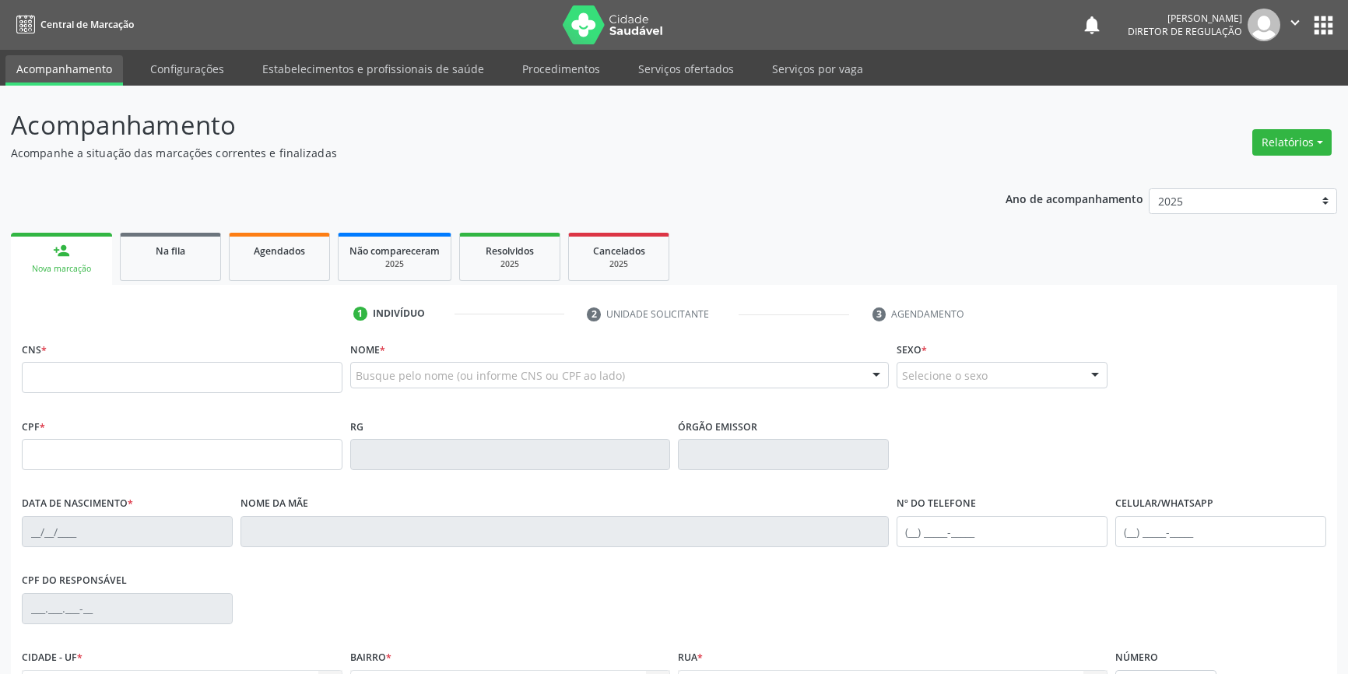 The width and height of the screenshot is (1348, 674). Describe the element at coordinates (279, 251) in the screenshot. I see `span: Agendados` at that location.